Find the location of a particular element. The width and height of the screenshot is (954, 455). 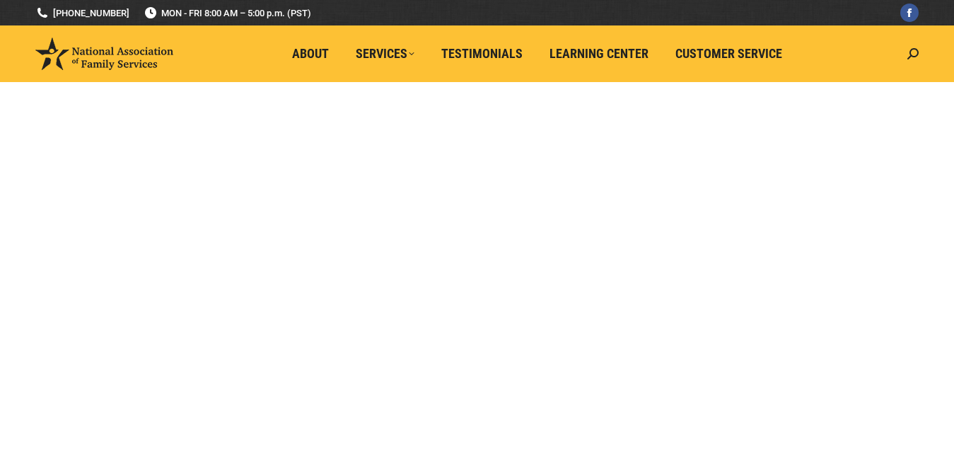

span: Testimonials is located at coordinates (481, 54).